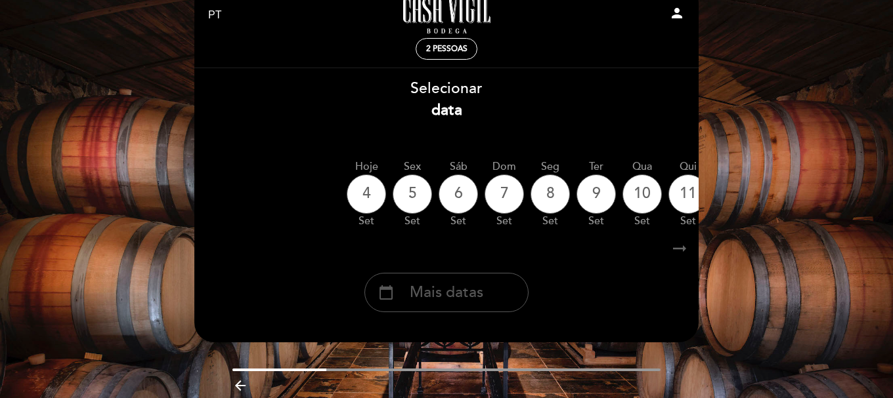 The width and height of the screenshot is (893, 398). I want to click on button: person, so click(677, 15).